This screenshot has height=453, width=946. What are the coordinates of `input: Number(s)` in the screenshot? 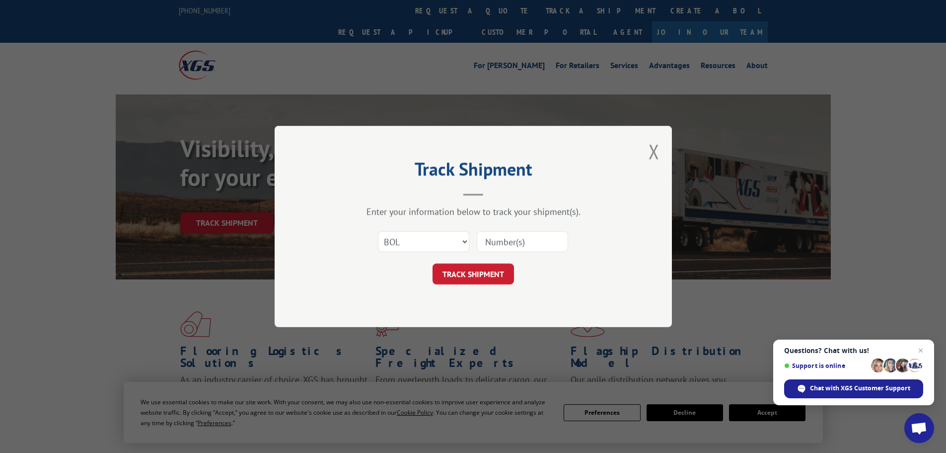 It's located at (523, 241).